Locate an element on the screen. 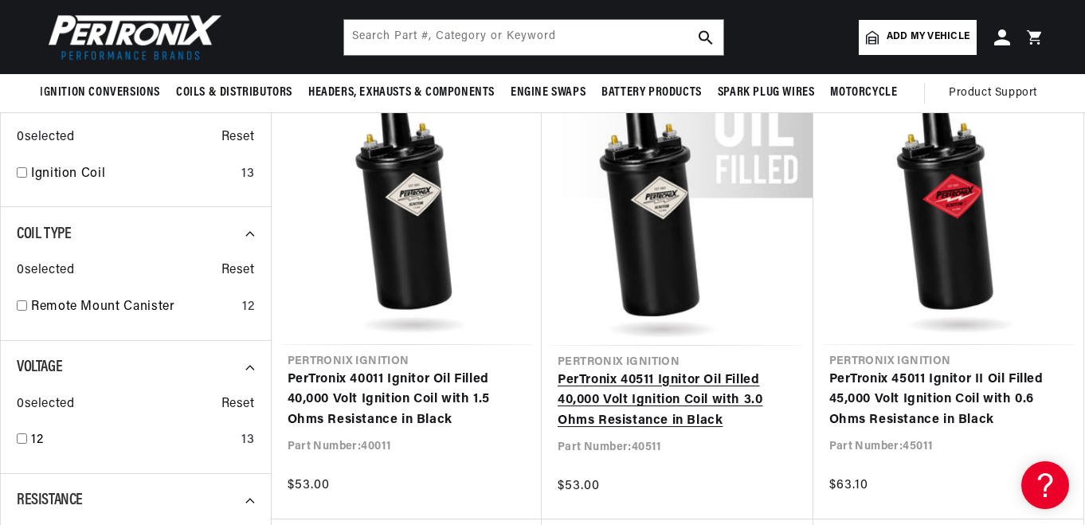 This screenshot has height=525, width=1085. summary: Engine Swaps is located at coordinates (548, 92).